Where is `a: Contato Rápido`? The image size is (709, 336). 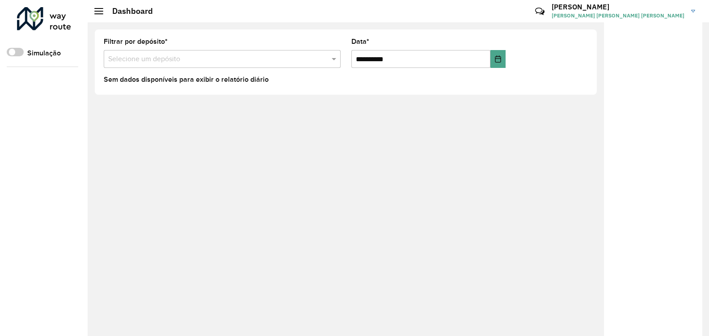
a: Contato Rápido is located at coordinates (540, 11).